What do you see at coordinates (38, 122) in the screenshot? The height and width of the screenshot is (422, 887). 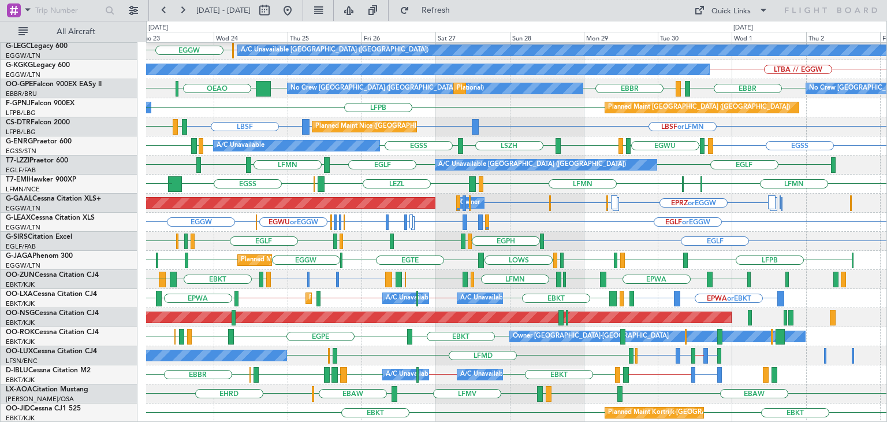 I see `a: CS-DTRFalcon 2000` at bounding box center [38, 122].